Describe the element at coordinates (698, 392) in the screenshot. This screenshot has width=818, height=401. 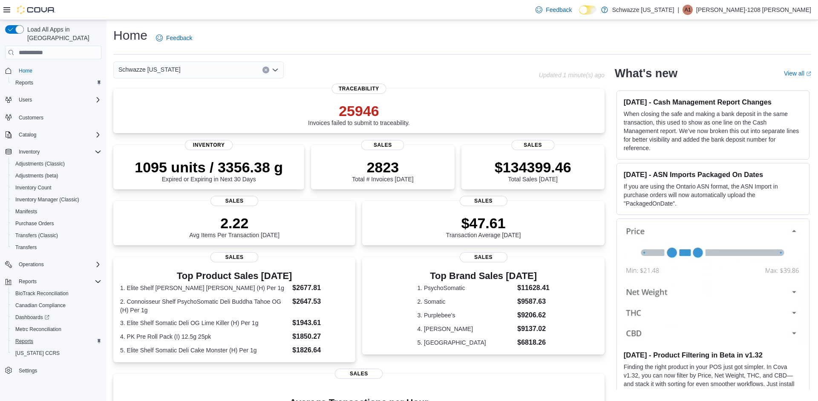
I see `em: Beta Features` at that location.